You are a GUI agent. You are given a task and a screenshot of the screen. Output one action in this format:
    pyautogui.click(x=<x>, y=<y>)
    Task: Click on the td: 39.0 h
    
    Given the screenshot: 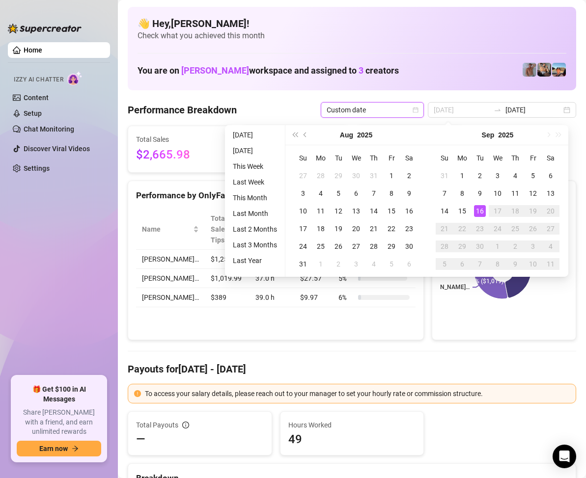 What is the action you would take?
    pyautogui.click(x=272, y=298)
    